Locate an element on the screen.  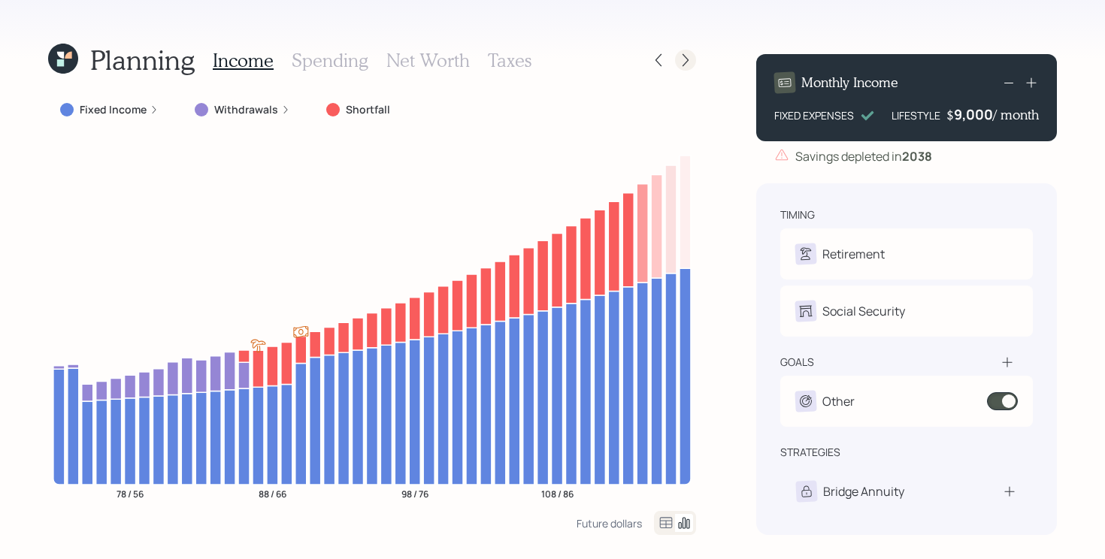
label: Shortfall is located at coordinates (368, 110).